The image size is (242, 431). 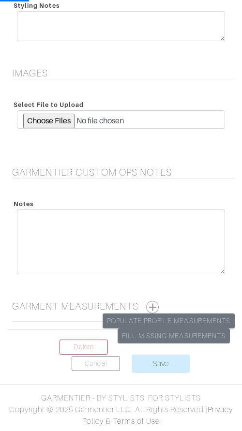 I want to click on h5: Garmentier Custom Ops Notes, so click(x=123, y=172).